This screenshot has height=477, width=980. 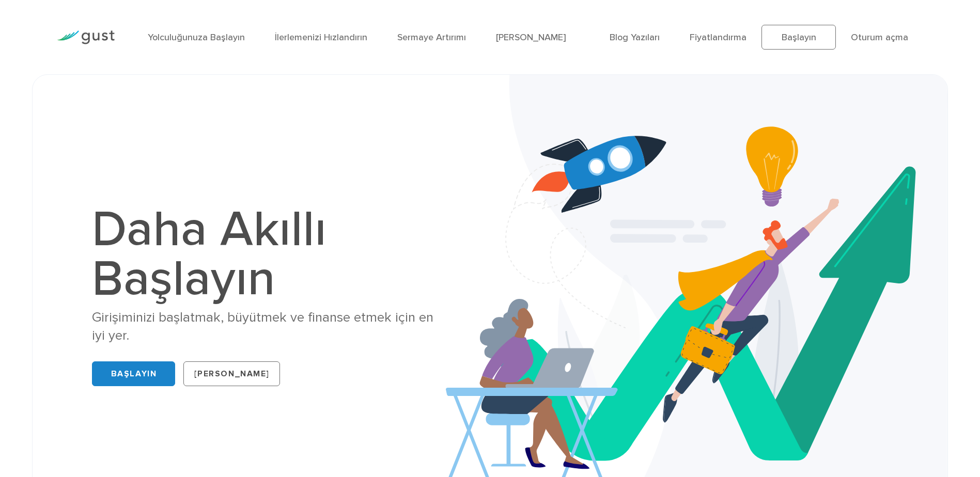 What do you see at coordinates (196, 37) in the screenshot?
I see `a: Yolculuğunuza Başlayın` at bounding box center [196, 37].